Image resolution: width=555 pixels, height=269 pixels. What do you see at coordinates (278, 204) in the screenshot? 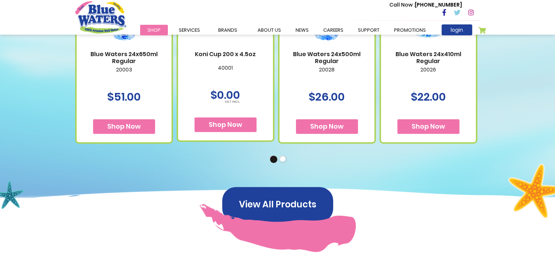
I see `a: View All Products` at bounding box center [278, 204].